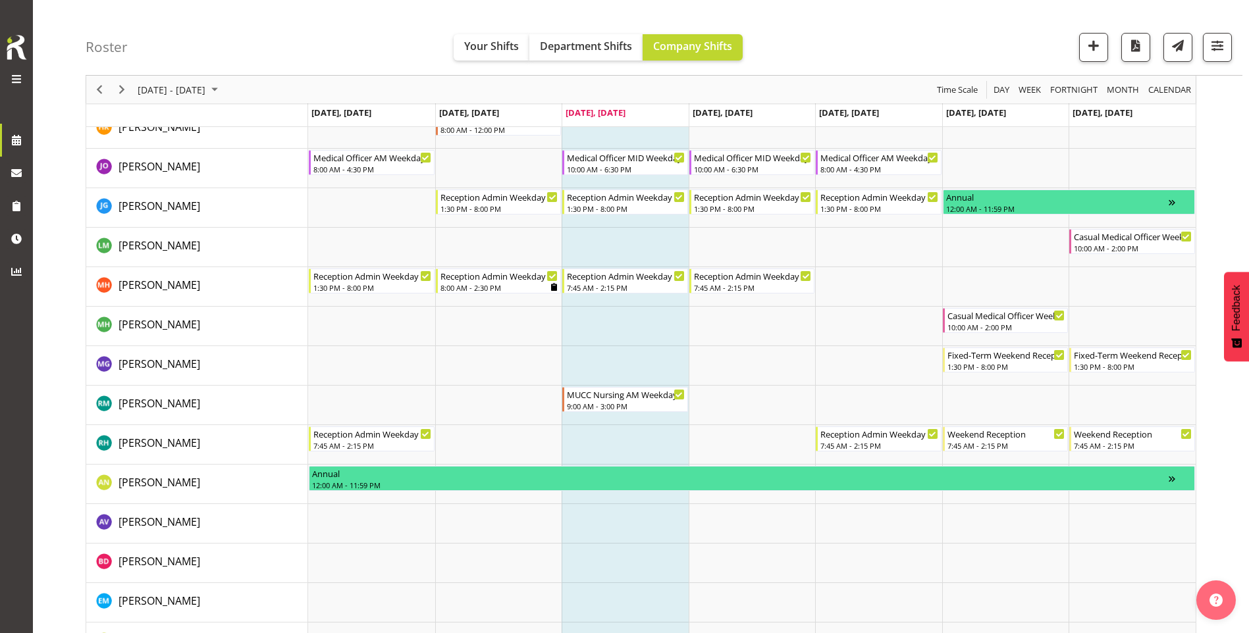 The height and width of the screenshot is (633, 1249). Describe the element at coordinates (122, 90) in the screenshot. I see `div: Next` at that location.